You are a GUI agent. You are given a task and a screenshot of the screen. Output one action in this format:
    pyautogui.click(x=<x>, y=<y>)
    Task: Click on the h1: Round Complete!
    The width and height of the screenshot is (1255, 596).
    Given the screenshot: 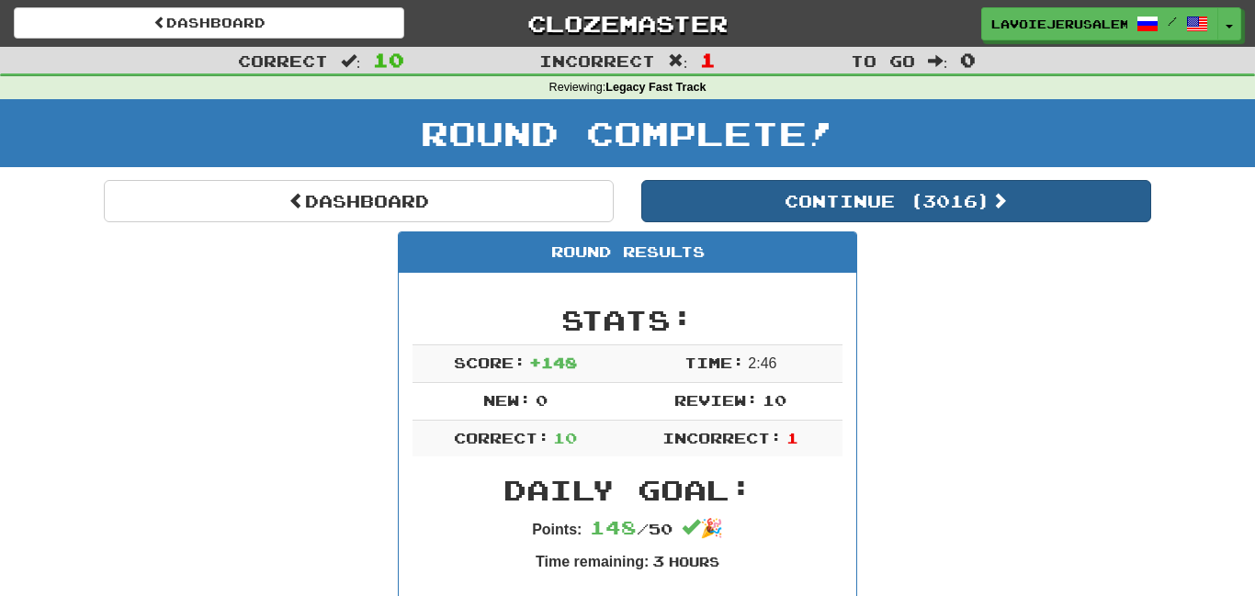 What is the action you would take?
    pyautogui.click(x=627, y=133)
    